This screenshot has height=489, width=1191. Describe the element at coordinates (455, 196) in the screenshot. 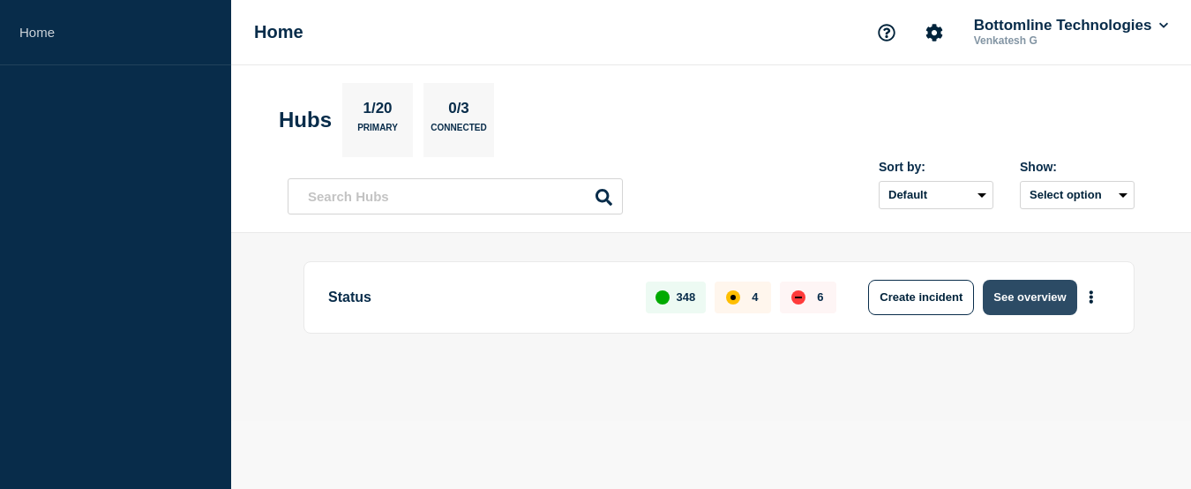

I see `input: Search Hubs` at that location.